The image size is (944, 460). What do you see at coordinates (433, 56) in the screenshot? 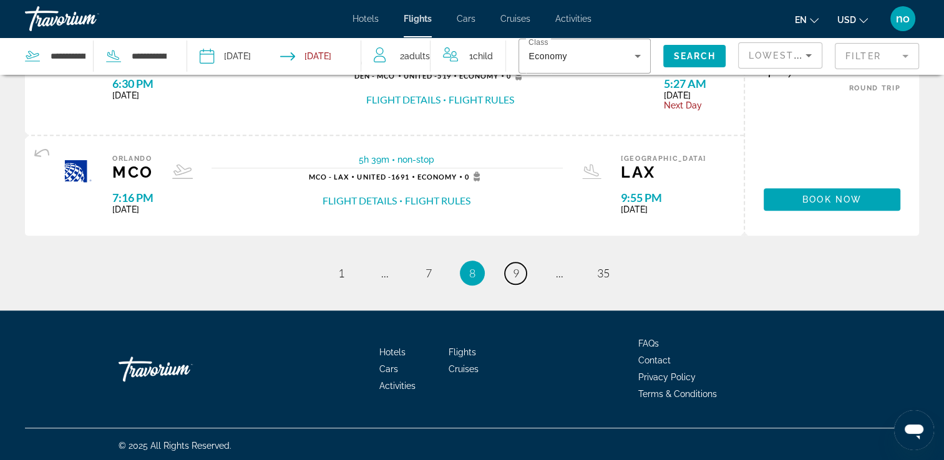
I see `button: Travelers: 2 adults, 1 child` at bounding box center [433, 56].